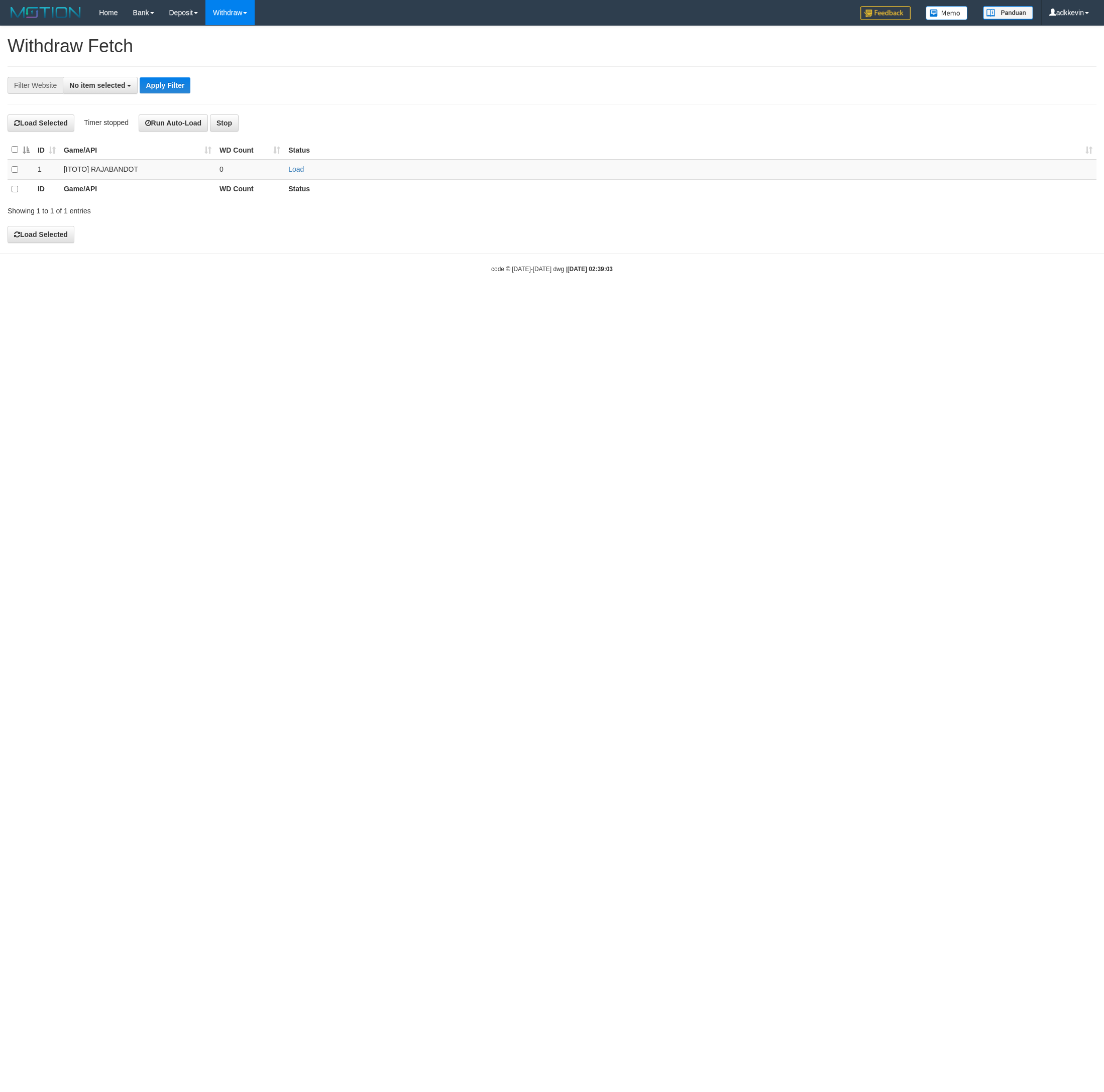 The width and height of the screenshot is (1104, 1092). Describe the element at coordinates (690, 150) in the screenshot. I see `th: Status: activate to sort column ascending` at that location.